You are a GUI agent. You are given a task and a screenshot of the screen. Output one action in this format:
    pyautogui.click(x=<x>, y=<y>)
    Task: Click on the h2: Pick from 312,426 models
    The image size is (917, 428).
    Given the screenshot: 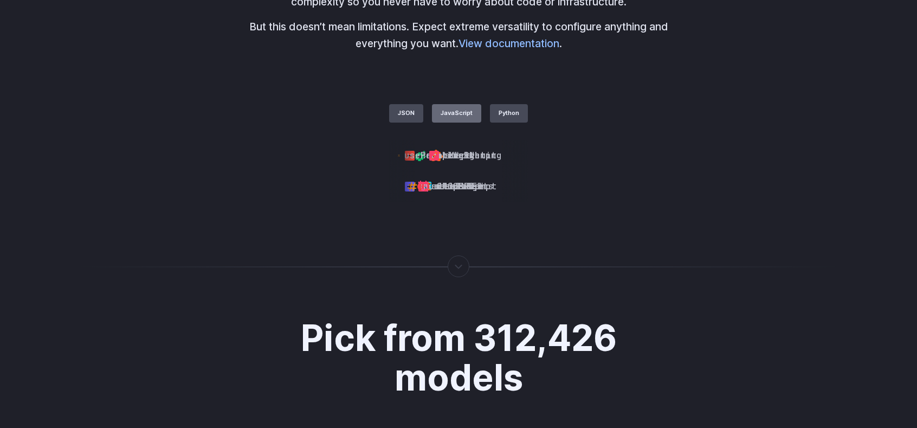 What is the action you would take?
    pyautogui.click(x=459, y=357)
    